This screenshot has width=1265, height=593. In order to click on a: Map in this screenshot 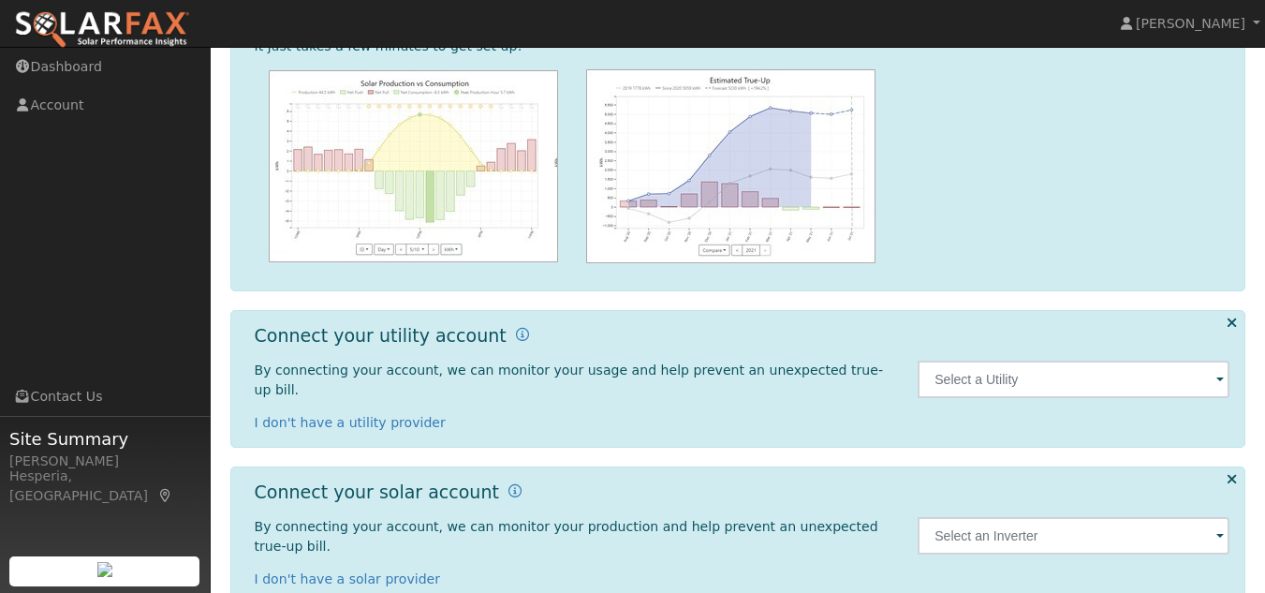, I will do `click(166, 495)`.